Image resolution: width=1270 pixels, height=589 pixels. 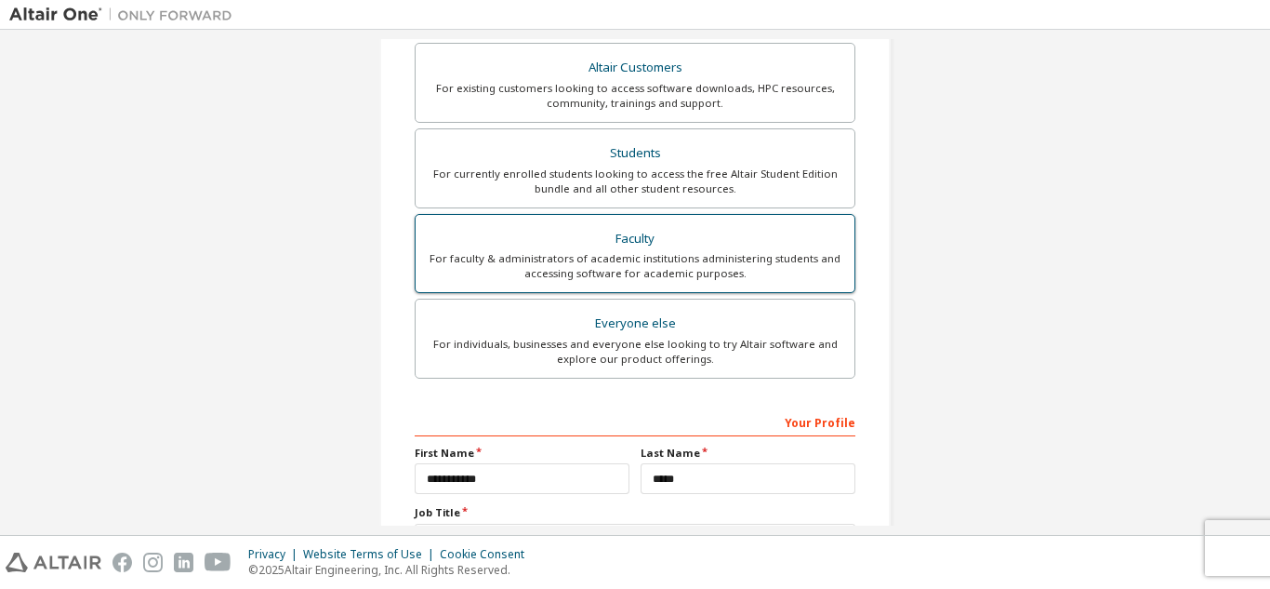 I want to click on div: Faculty, so click(x=635, y=239).